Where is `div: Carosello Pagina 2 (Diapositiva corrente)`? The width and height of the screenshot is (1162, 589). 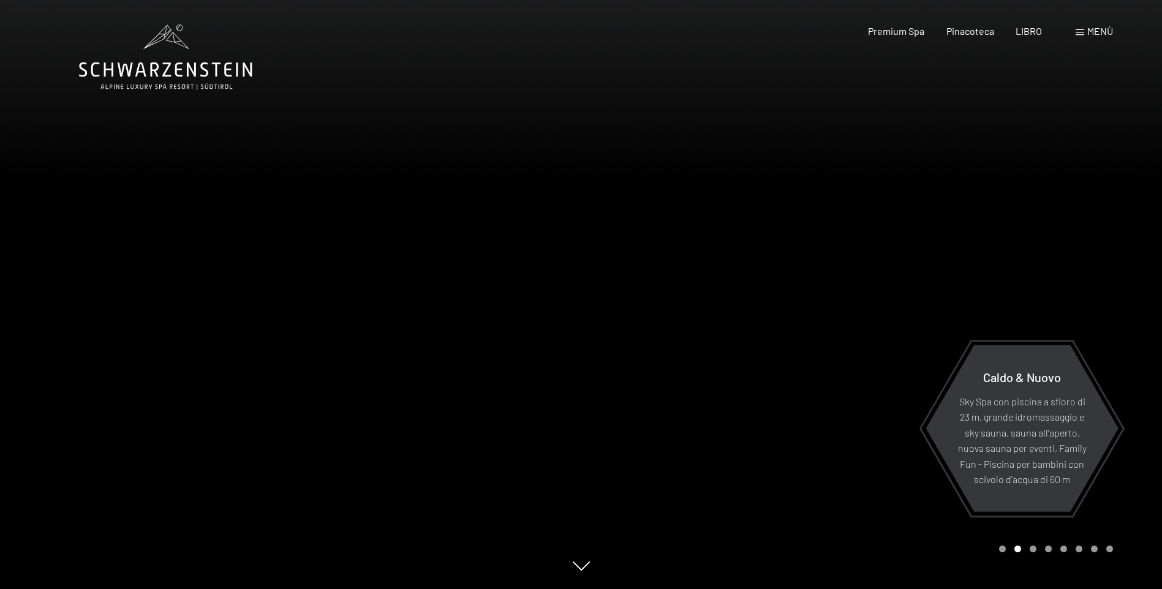 div: Carosello Pagina 2 (Diapositiva corrente) is located at coordinates (1017, 549).